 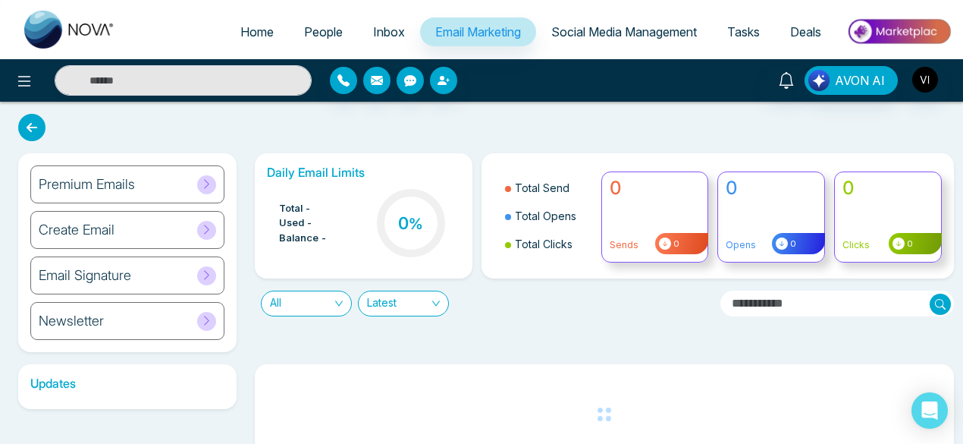 I want to click on img: Market-place.gif, so click(x=899, y=31).